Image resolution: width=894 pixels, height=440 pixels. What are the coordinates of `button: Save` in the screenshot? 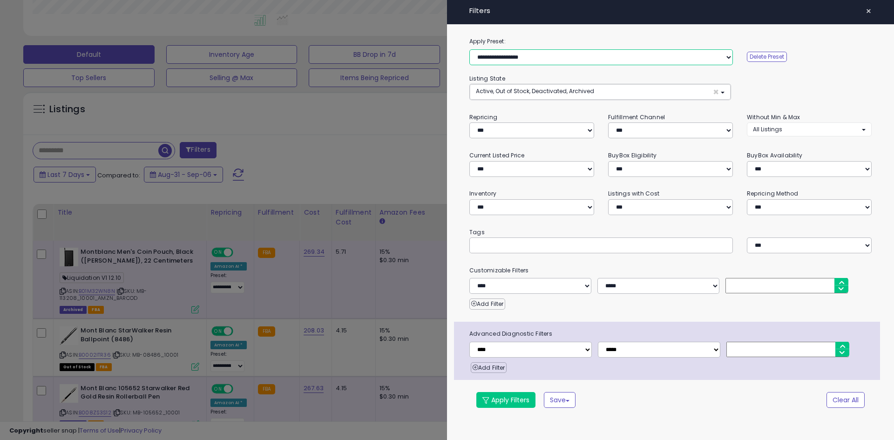 It's located at (559, 400).